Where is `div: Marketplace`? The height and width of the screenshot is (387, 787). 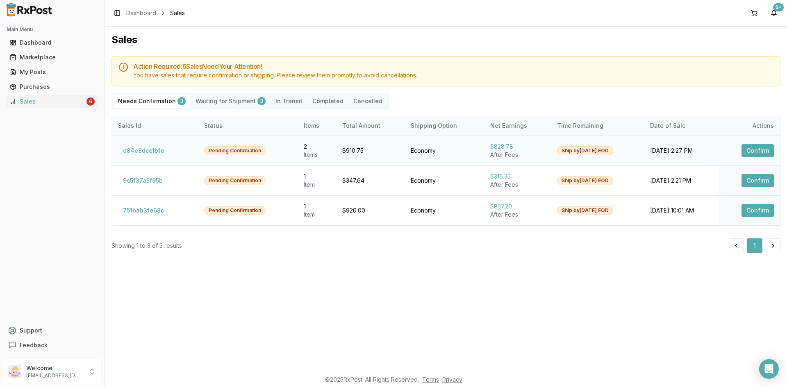
div: Marketplace is located at coordinates (52, 57).